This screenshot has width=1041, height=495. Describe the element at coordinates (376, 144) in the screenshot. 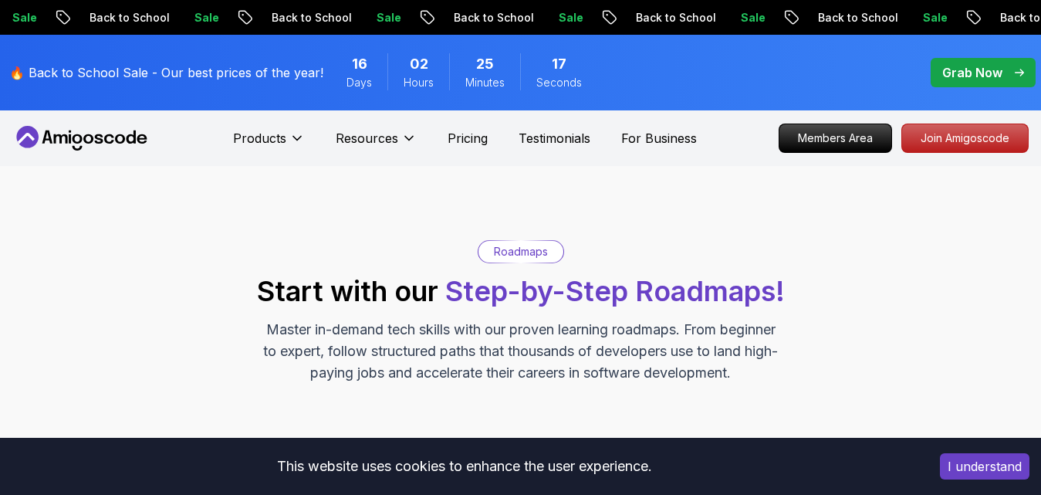

I see `button: Resources` at that location.